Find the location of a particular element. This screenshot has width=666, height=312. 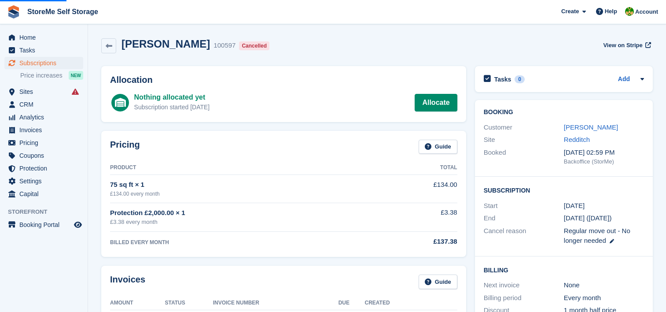

h2: Tasks is located at coordinates (503, 79).